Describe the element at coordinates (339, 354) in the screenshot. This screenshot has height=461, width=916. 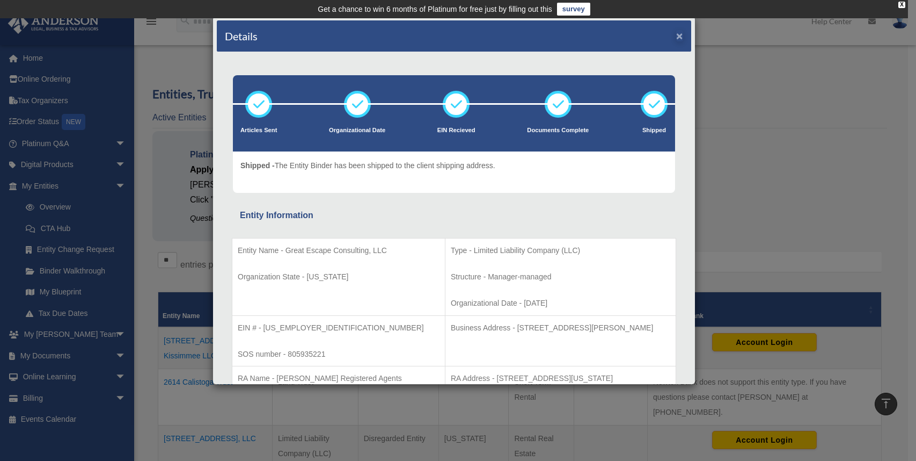
I see `p: SOS number - 805935221` at that location.